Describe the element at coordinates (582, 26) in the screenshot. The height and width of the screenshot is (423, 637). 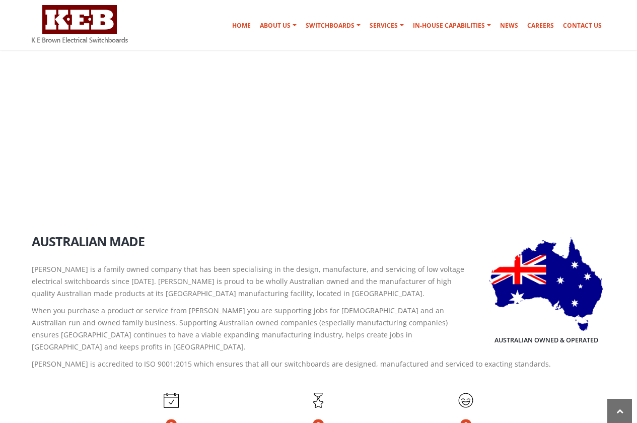
I see `a: Contact Us` at that location.